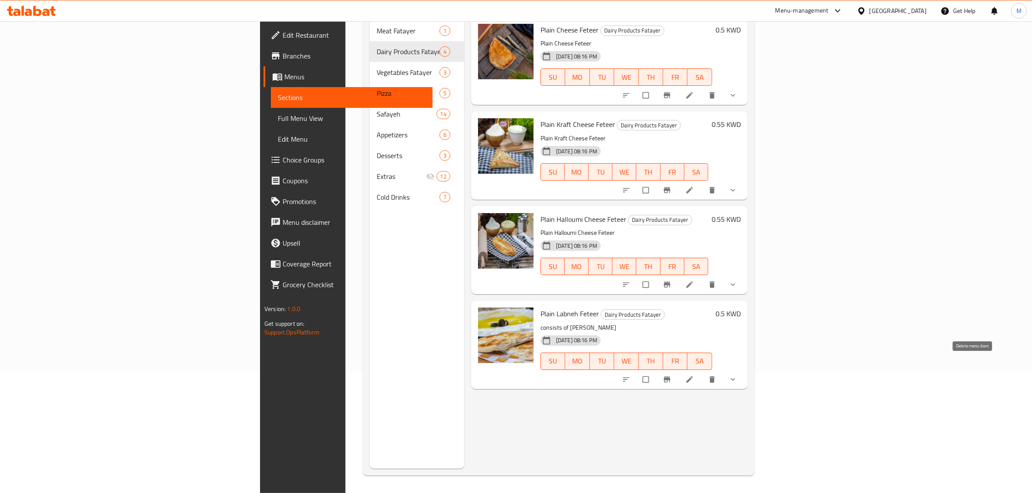 The width and height of the screenshot is (1032, 493). Describe the element at coordinates (408, 156) in the screenshot. I see `span: Desserts` at that location.